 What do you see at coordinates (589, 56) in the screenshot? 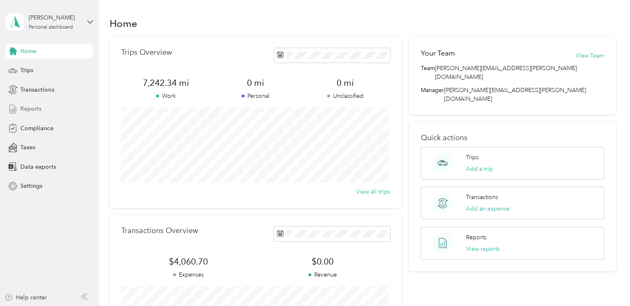
I see `button: View Team` at bounding box center [589, 56].